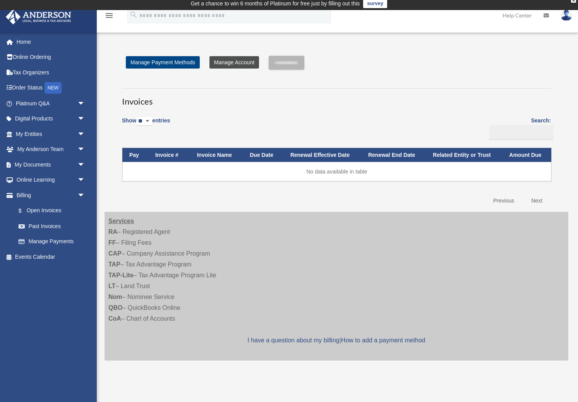 This screenshot has width=578, height=402. I want to click on strong: Nom, so click(115, 296).